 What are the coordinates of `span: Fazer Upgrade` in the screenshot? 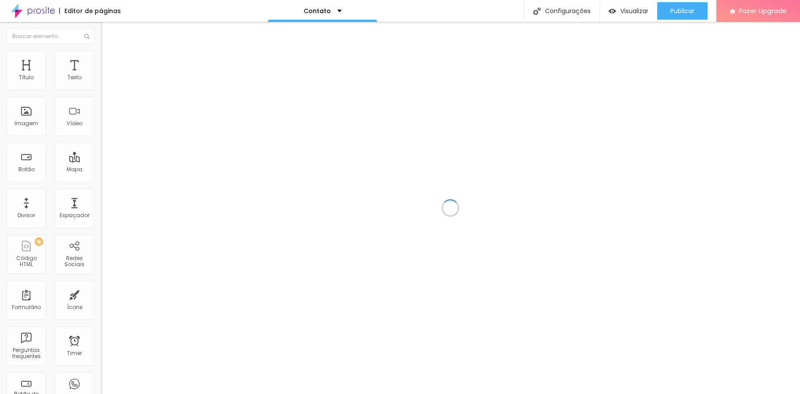 It's located at (762, 11).